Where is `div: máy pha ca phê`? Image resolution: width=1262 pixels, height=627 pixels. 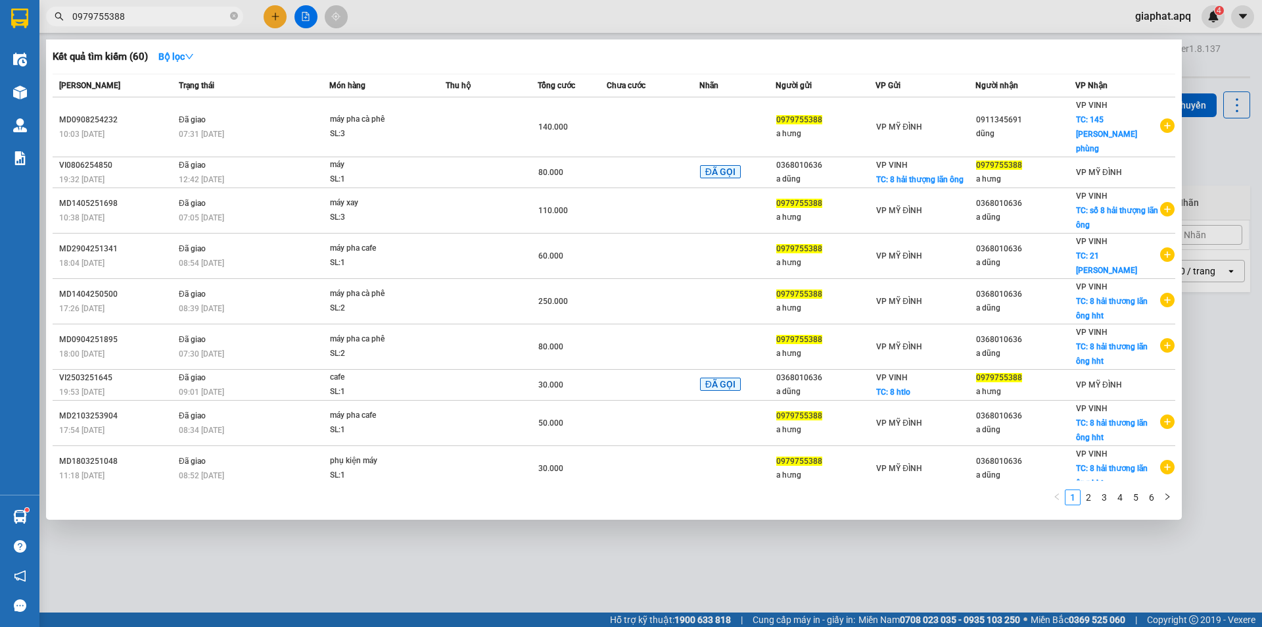
div: máy pha ca phê is located at coordinates (379, 339).